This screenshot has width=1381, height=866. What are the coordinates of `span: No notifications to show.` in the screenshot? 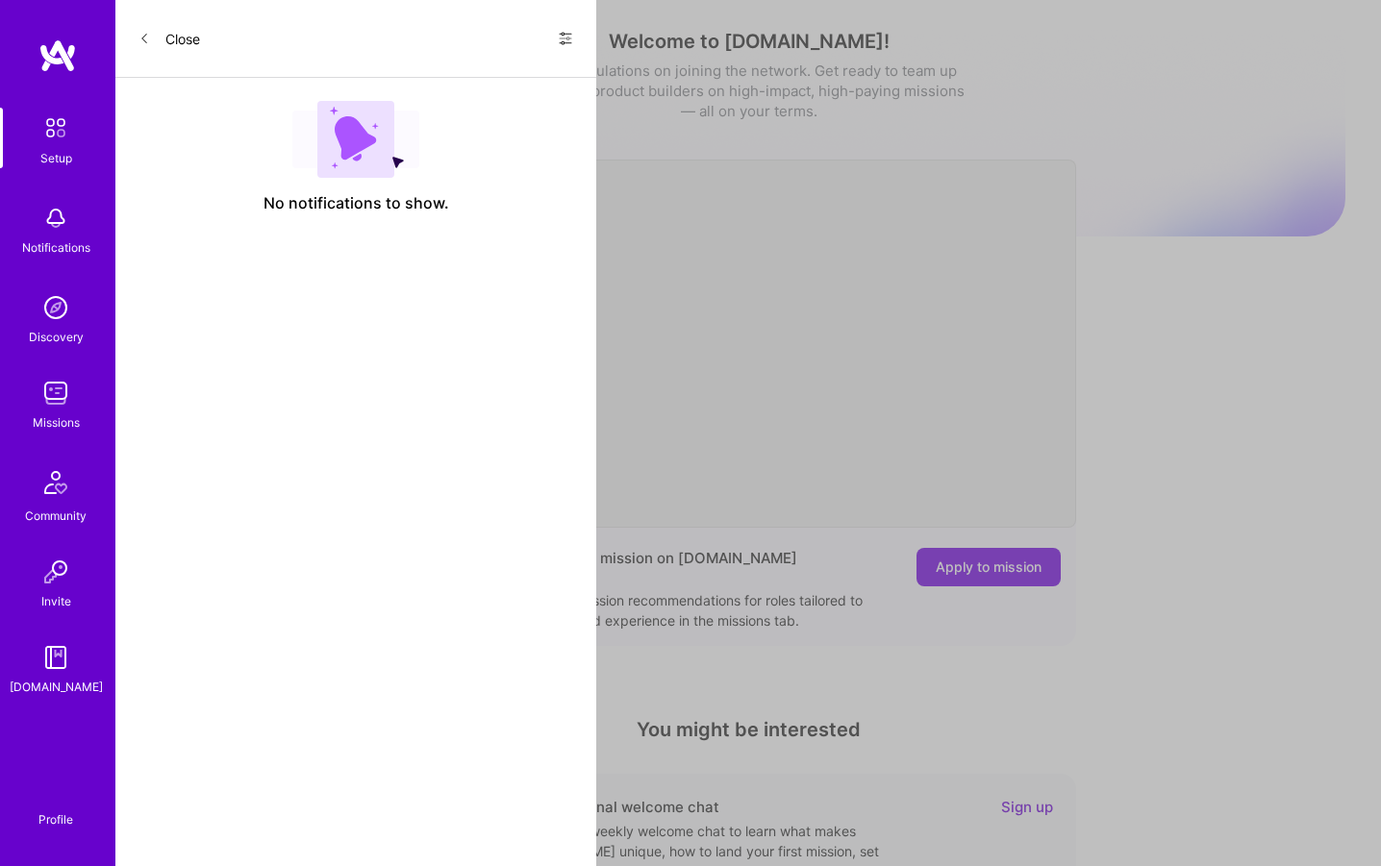 It's located at (356, 203).